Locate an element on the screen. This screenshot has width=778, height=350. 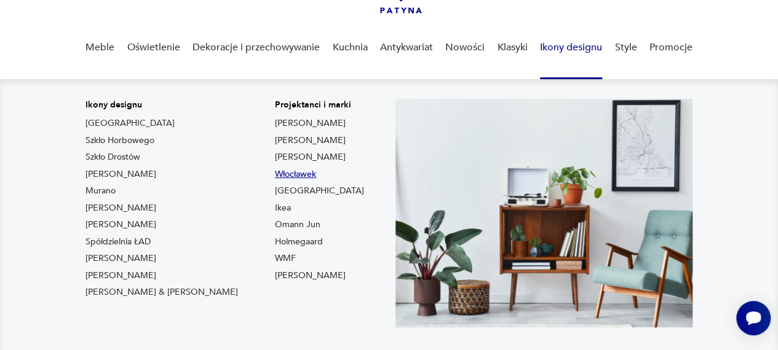
a: Antykwariat is located at coordinates (406, 47).